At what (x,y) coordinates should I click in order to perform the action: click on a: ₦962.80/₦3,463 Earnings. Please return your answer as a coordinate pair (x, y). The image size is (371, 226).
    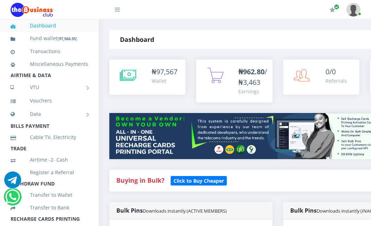
    Looking at the image, I should click on (234, 81).